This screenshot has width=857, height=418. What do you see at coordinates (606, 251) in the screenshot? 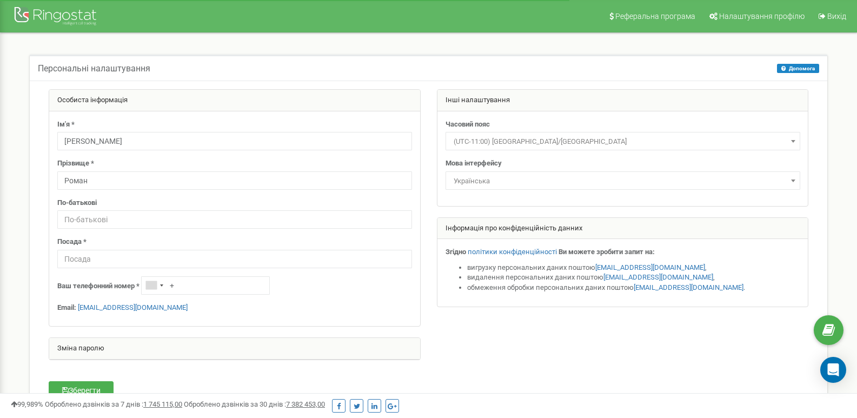
I see `strong: Ви можете зробити запит на:` at bounding box center [606, 251].